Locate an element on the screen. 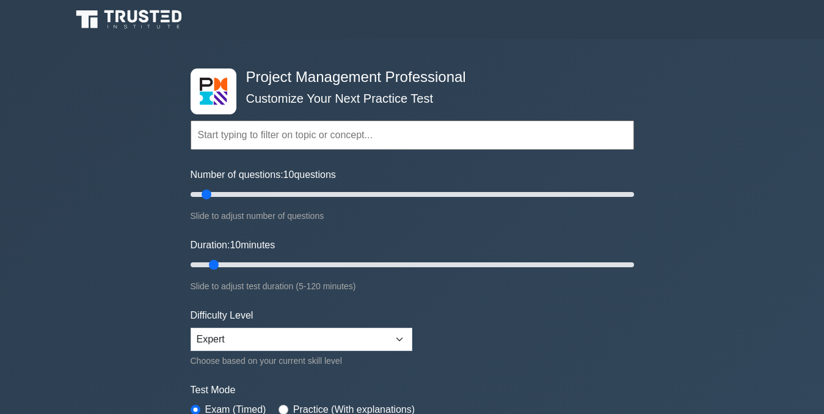 This screenshot has width=824, height=414. label: Test Mode is located at coordinates (412, 390).